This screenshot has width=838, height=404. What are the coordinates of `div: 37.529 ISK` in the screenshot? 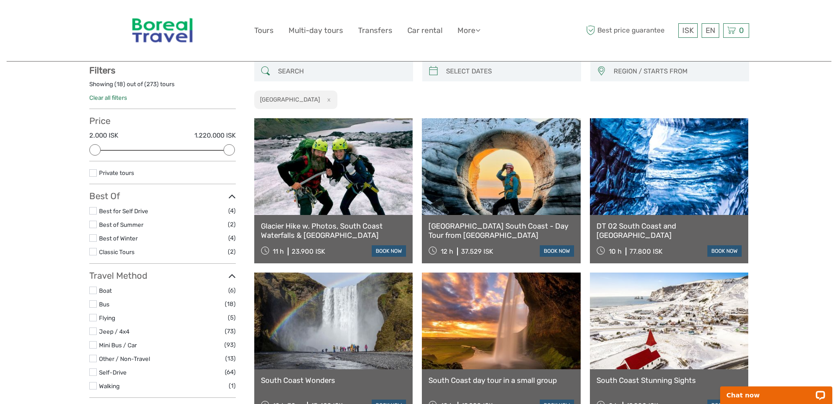 It's located at (477, 252).